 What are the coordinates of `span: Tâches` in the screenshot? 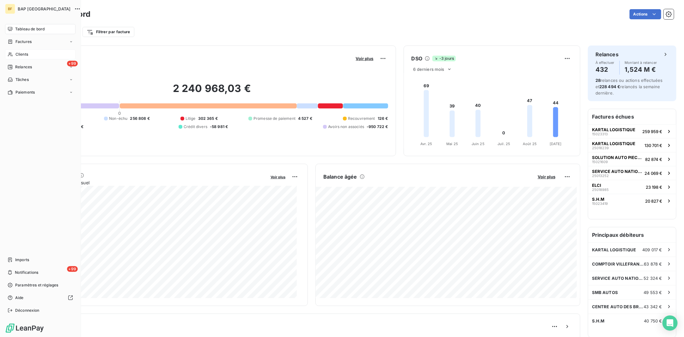 It's located at (22, 80).